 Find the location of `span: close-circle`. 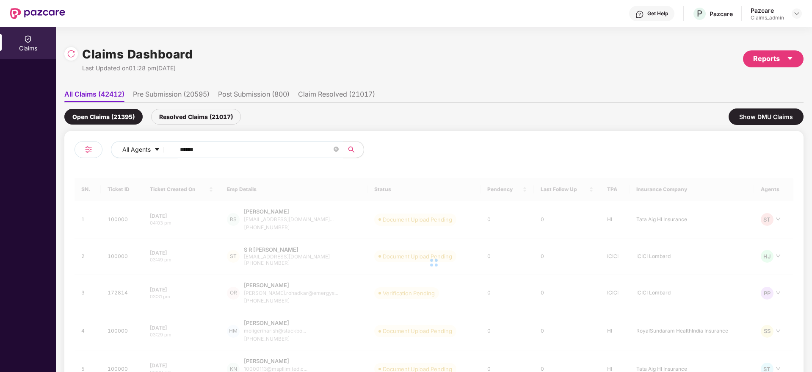

span: close-circle is located at coordinates (336, 149).